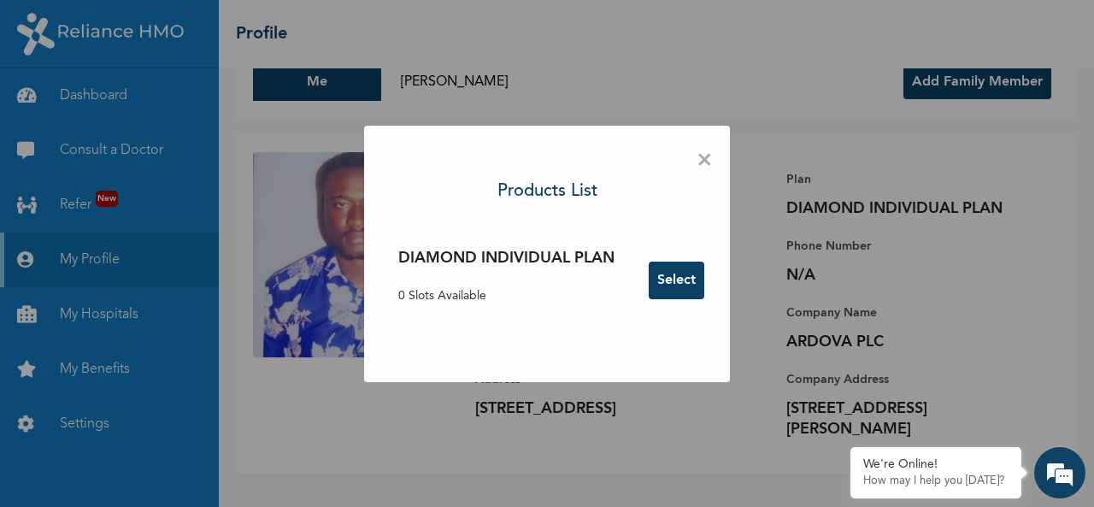 The image size is (1094, 507). What do you see at coordinates (547, 191) in the screenshot?
I see `h3: Products List` at bounding box center [547, 191].